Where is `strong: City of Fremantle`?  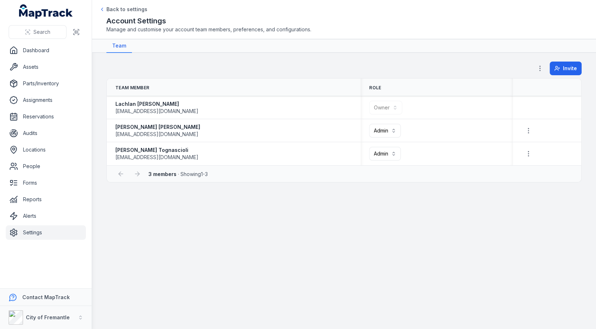 strong: City of Fremantle is located at coordinates (48, 317).